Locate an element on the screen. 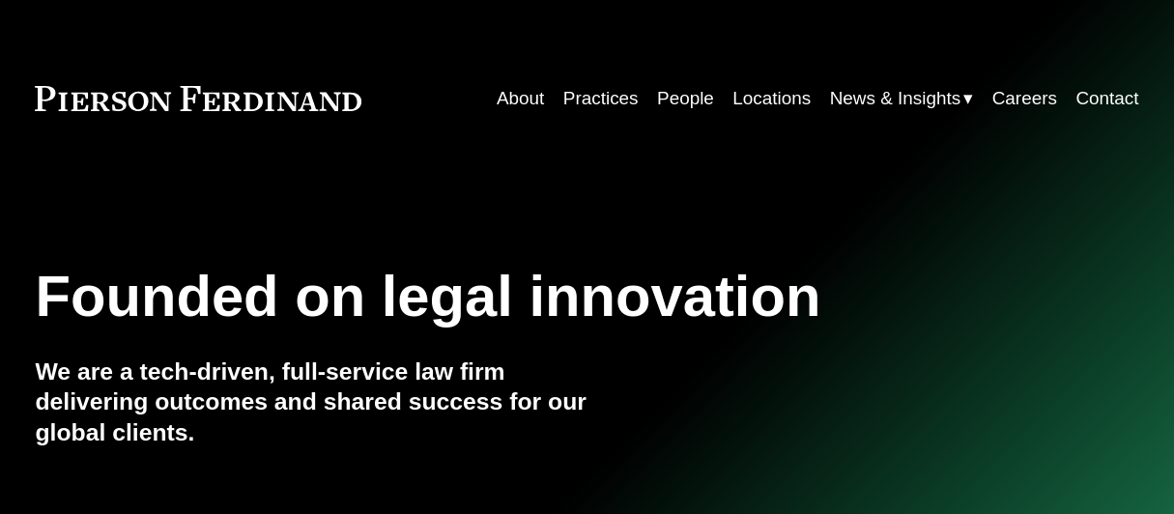 The height and width of the screenshot is (514, 1174). a: About is located at coordinates (520, 100).